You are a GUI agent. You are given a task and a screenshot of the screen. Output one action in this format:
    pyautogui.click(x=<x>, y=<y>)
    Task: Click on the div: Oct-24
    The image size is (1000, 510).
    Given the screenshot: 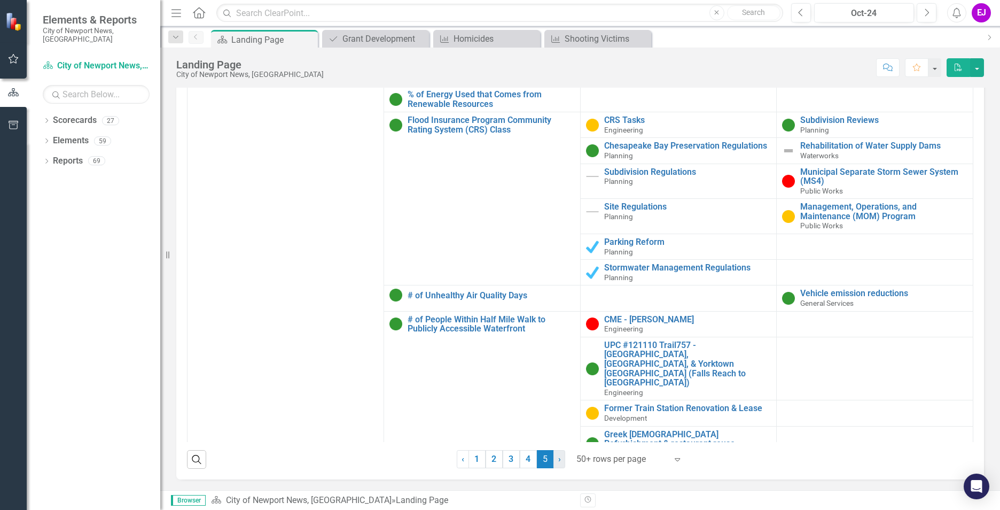 What is the action you would take?
    pyautogui.click(x=864, y=13)
    